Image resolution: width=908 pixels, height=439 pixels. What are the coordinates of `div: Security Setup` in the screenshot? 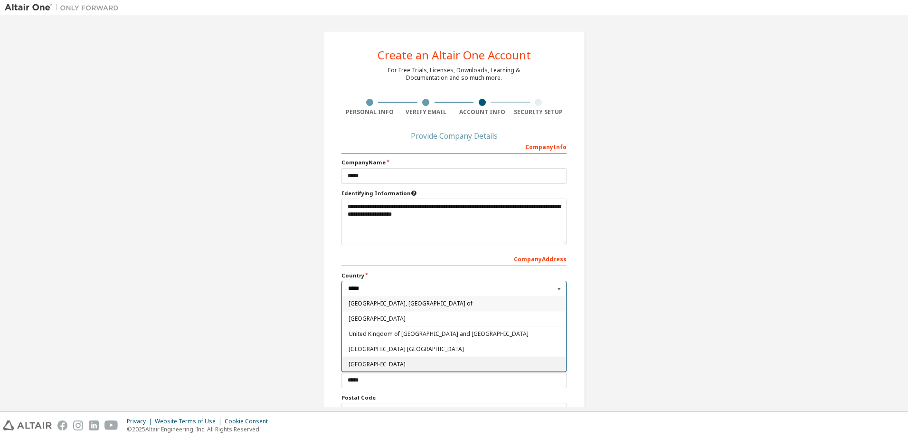 It's located at (539, 112).